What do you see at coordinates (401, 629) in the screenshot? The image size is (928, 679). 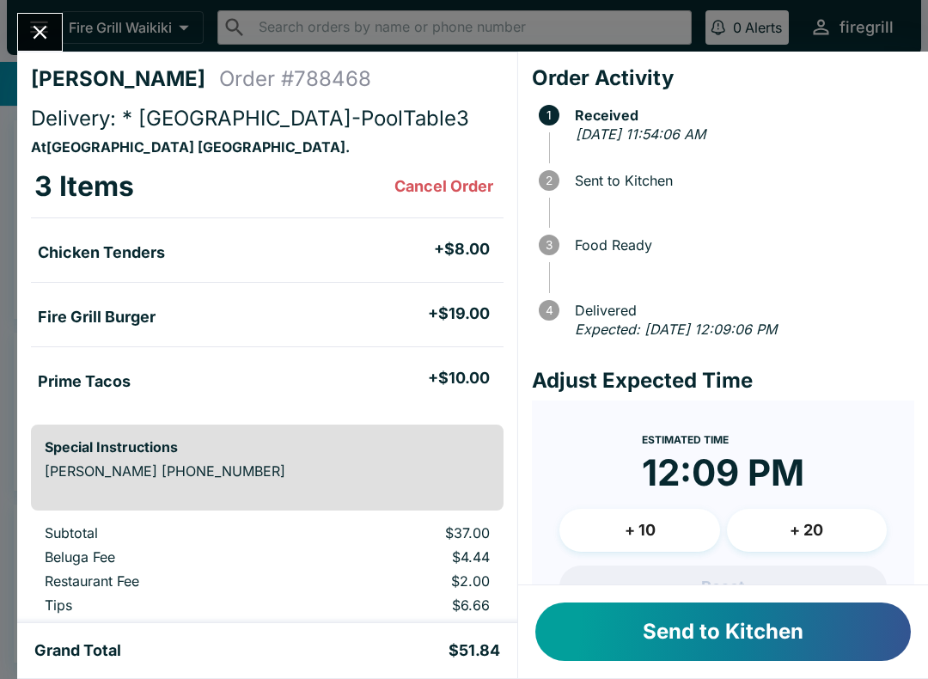 I see `p: $1.74` at bounding box center [401, 629].